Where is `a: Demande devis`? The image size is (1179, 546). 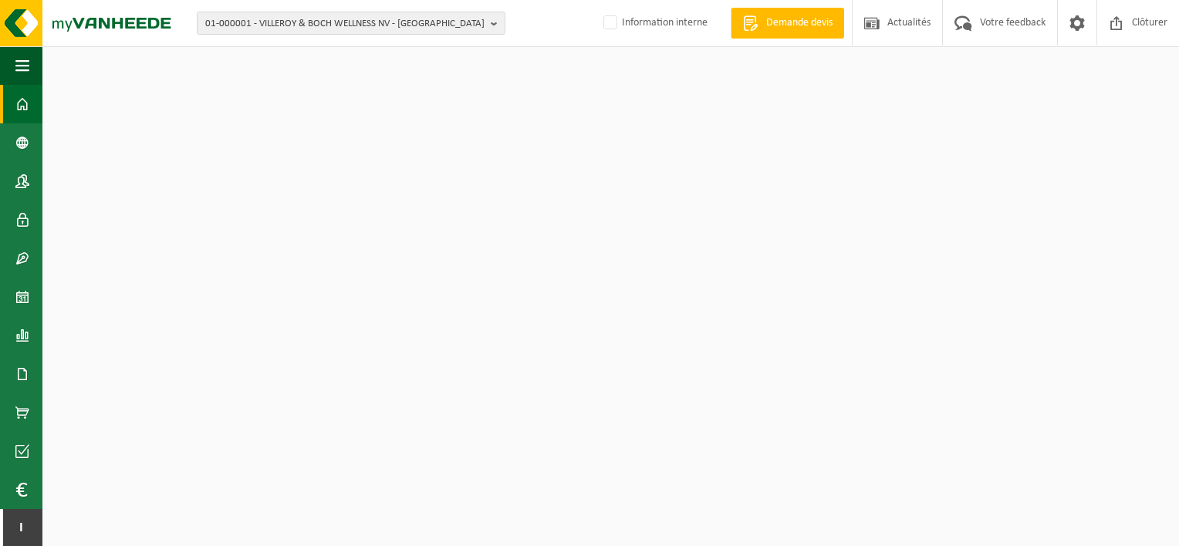
a: Demande devis is located at coordinates (787, 23).